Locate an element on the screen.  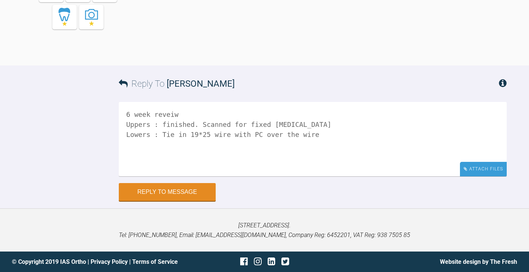
a: Terms of Service is located at coordinates (155, 261).